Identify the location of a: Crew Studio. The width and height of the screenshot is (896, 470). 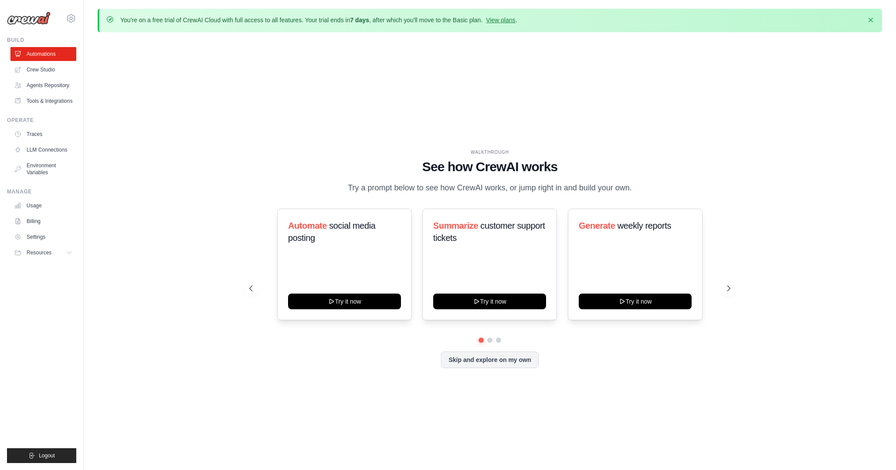
(43, 70).